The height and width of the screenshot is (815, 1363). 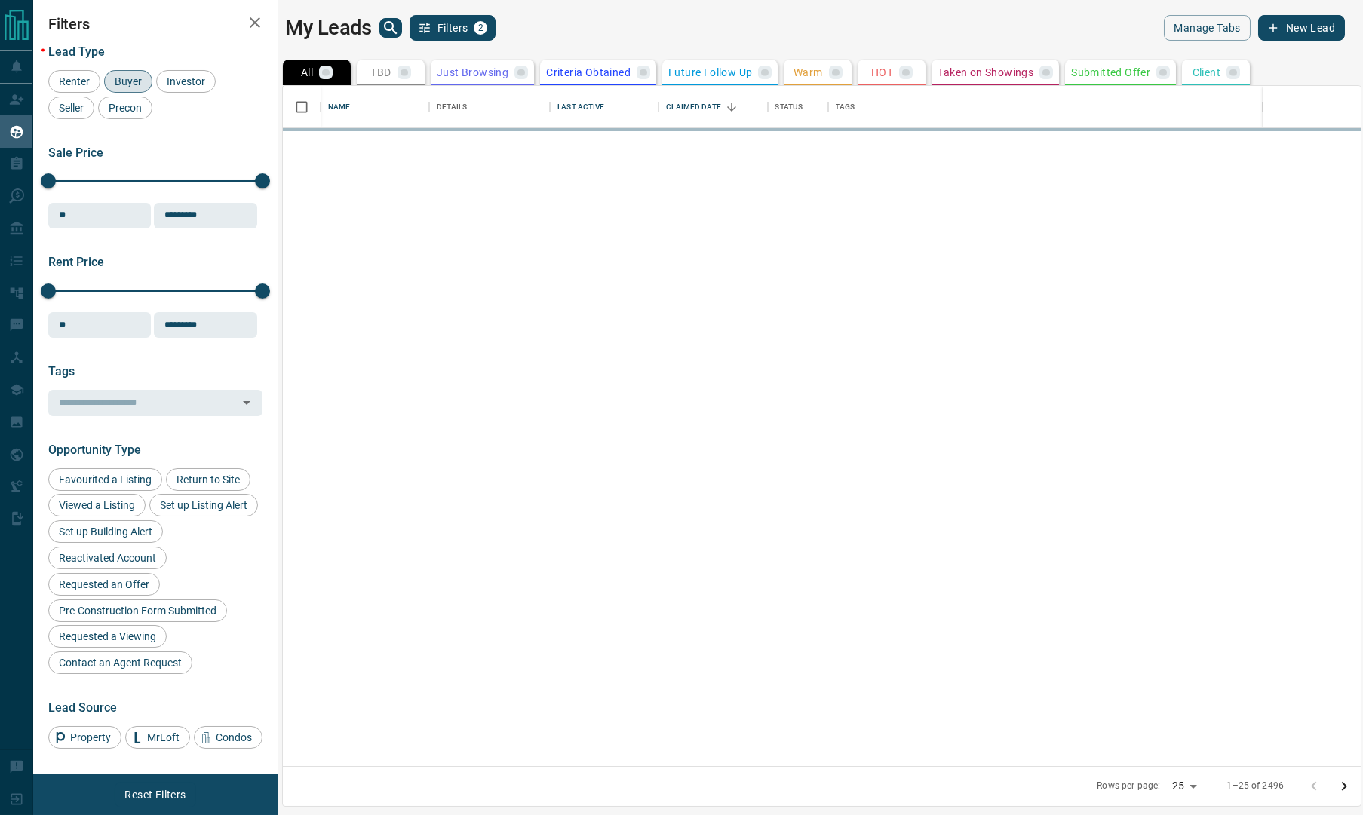 I want to click on span: Contact an Agent Request, so click(x=120, y=663).